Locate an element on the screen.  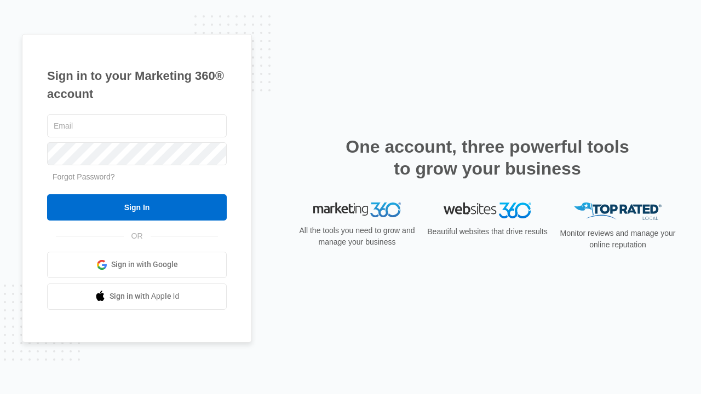
p: Monitor reviews and manage your online reputation is located at coordinates (617, 239).